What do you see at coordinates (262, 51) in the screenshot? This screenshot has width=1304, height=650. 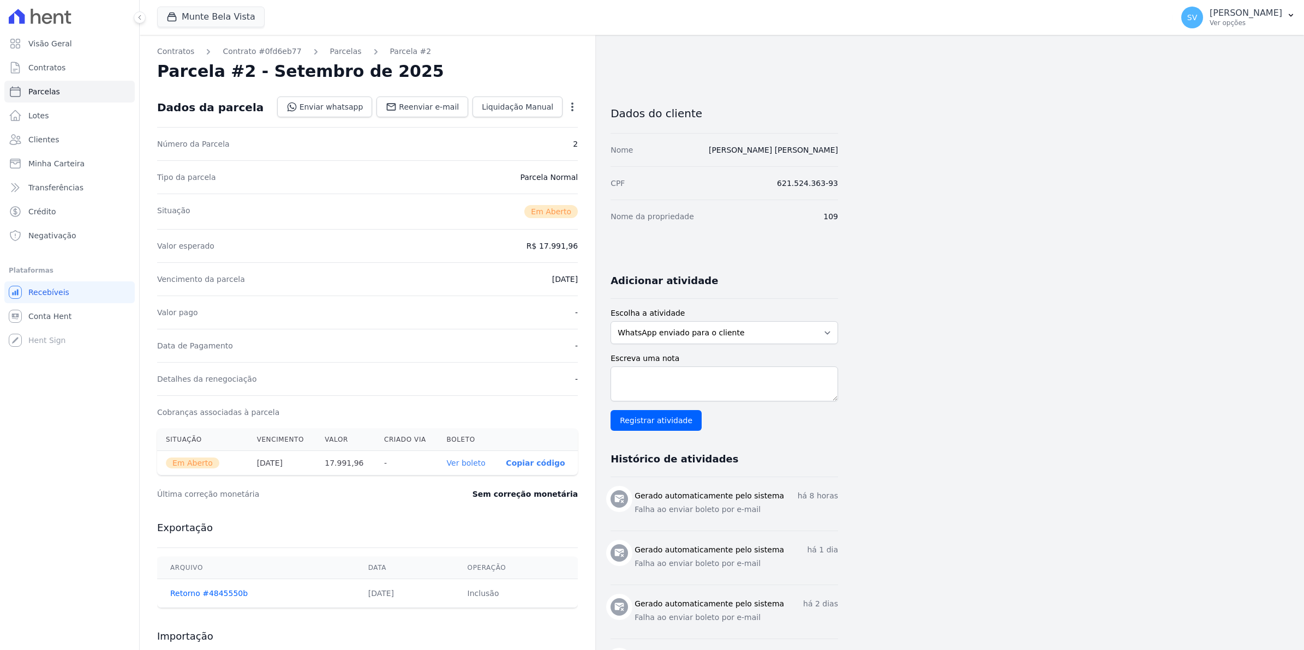 I see `a: Contrato #0fd6eb77` at bounding box center [262, 51].